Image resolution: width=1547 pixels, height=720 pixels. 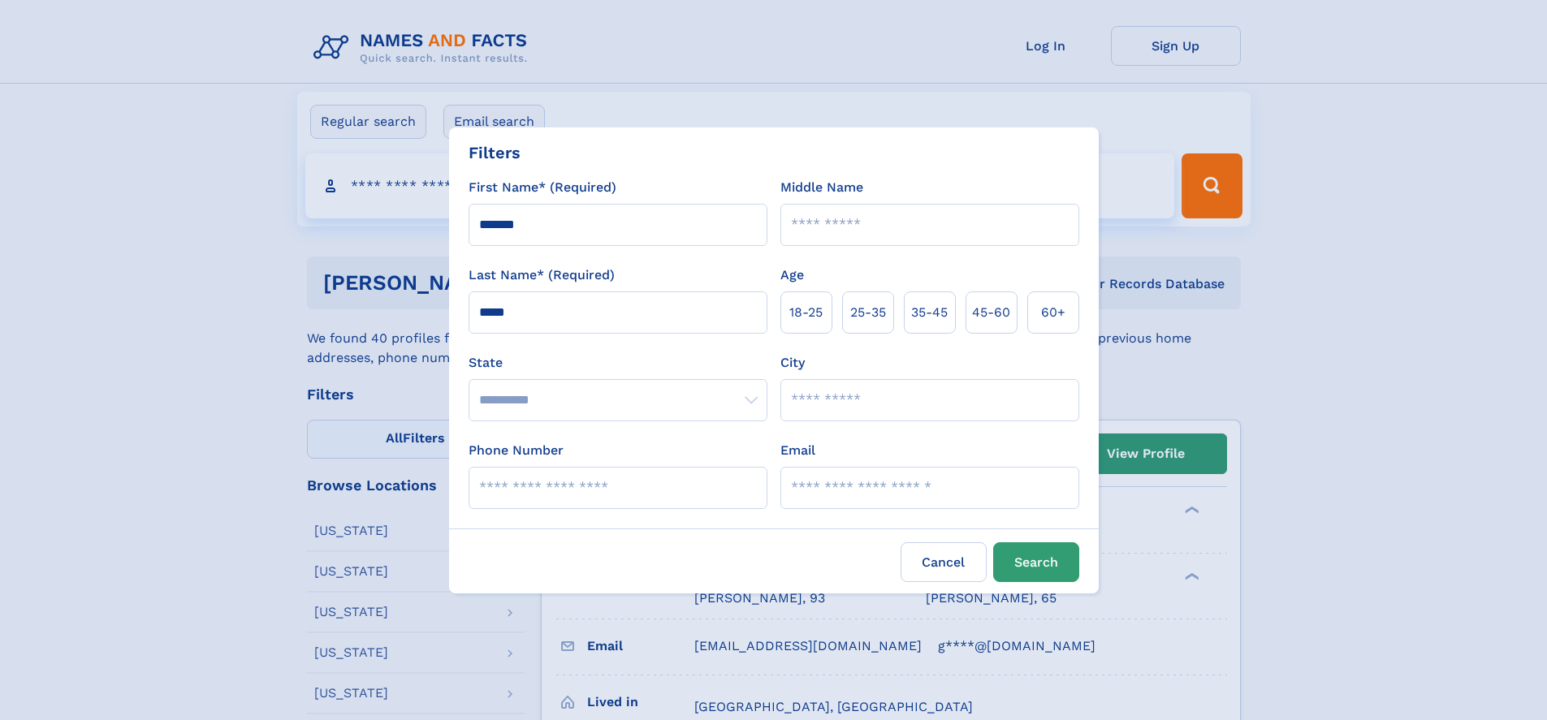 I want to click on span: 25‑35, so click(x=868, y=313).